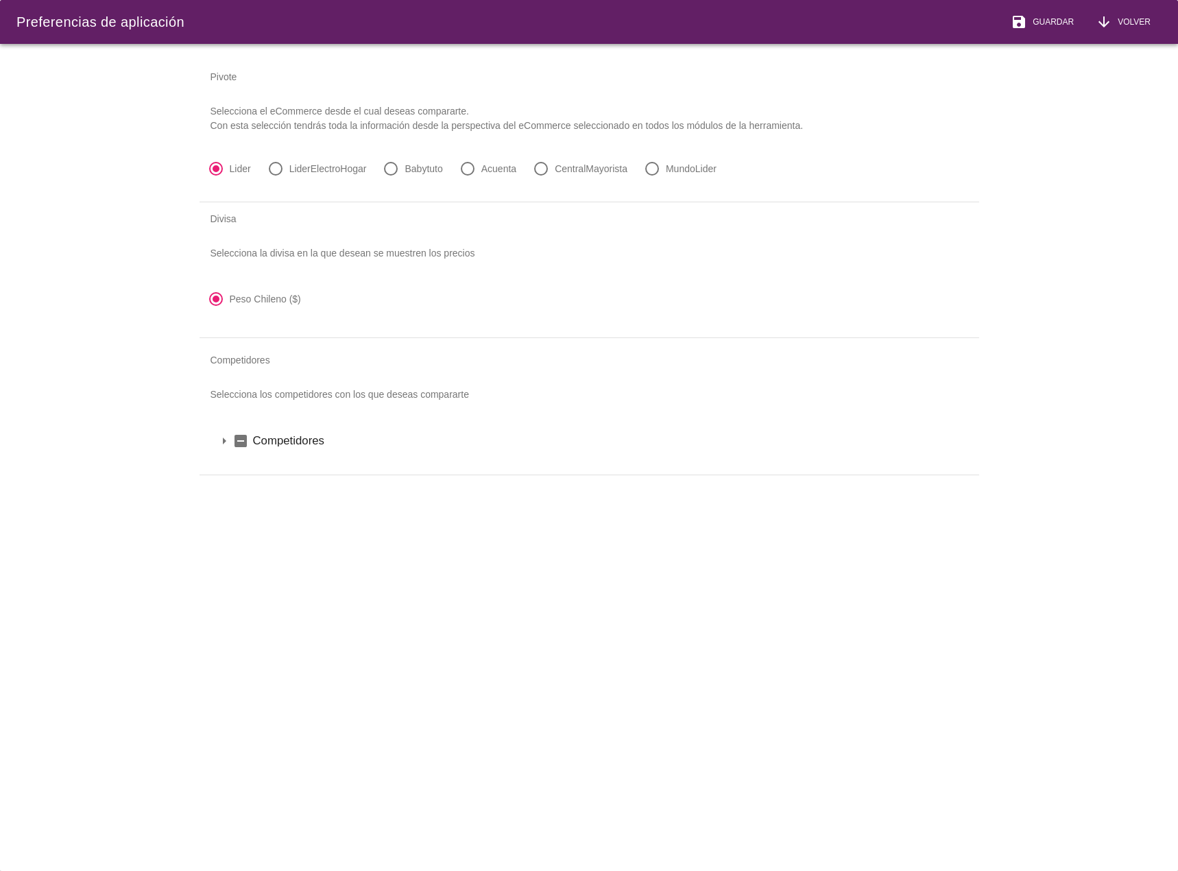  Describe the element at coordinates (589, 360) in the screenshot. I see `div: Competidores` at that location.